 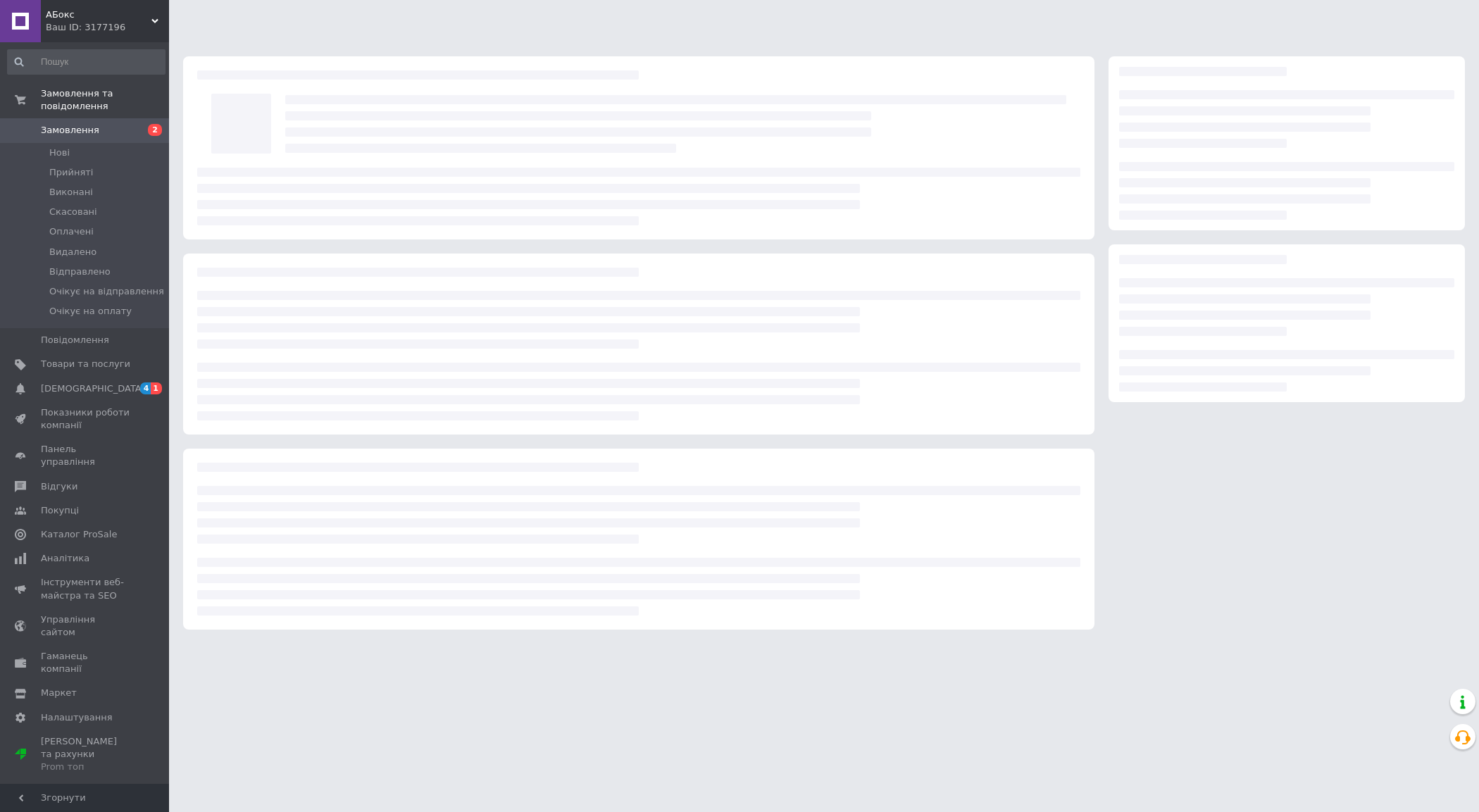 I want to click on span: Аналітика, so click(x=64, y=558).